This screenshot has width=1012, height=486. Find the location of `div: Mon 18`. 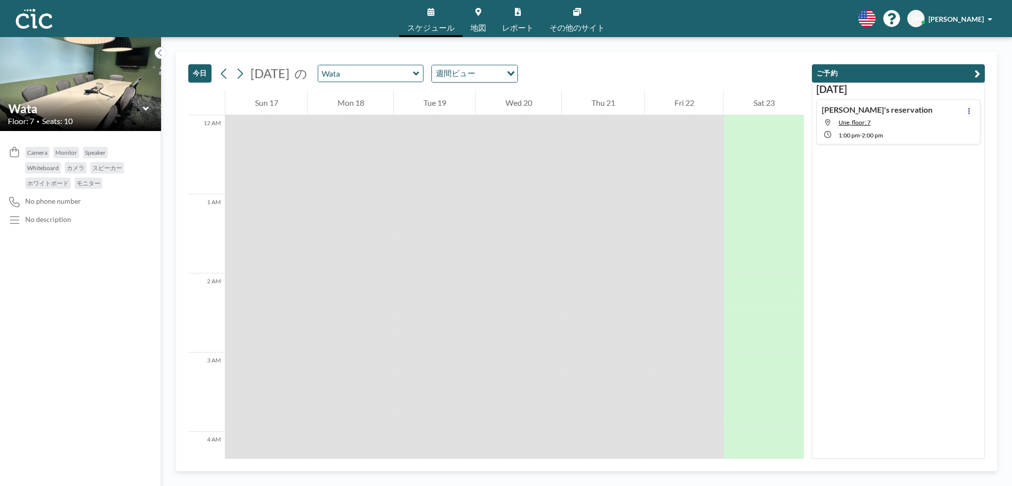

div: Mon 18 is located at coordinates (350, 103).